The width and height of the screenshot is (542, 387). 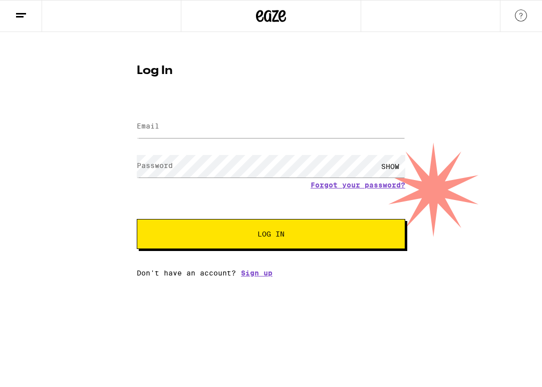 What do you see at coordinates (271, 127) in the screenshot?
I see `input: Email` at bounding box center [271, 127].